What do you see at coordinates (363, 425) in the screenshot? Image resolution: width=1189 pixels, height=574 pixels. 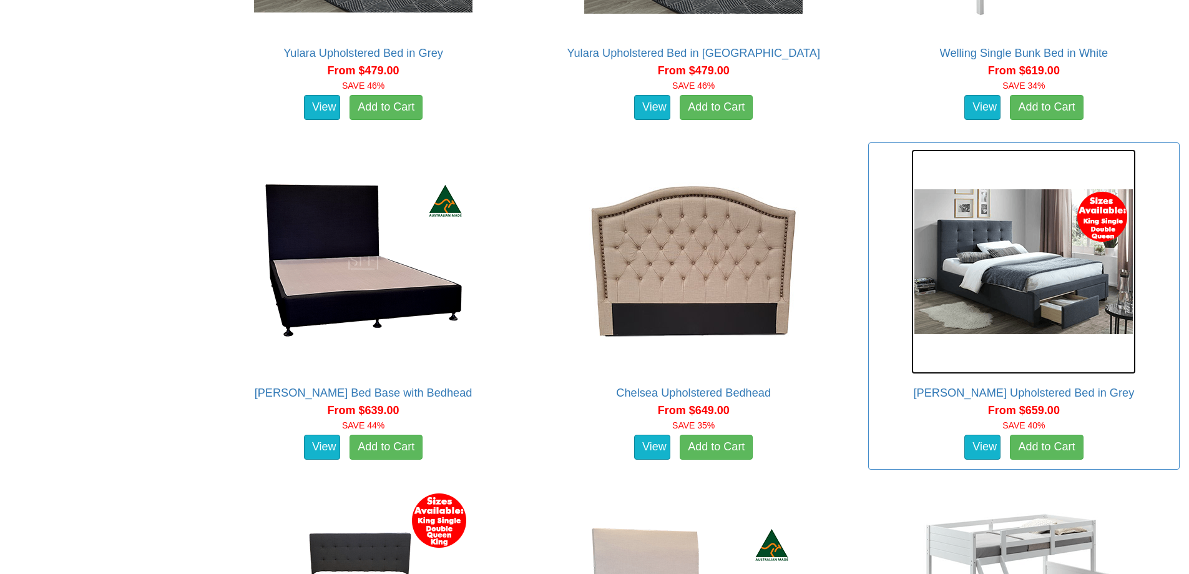 I see `font: SAVE 44%` at bounding box center [363, 425].